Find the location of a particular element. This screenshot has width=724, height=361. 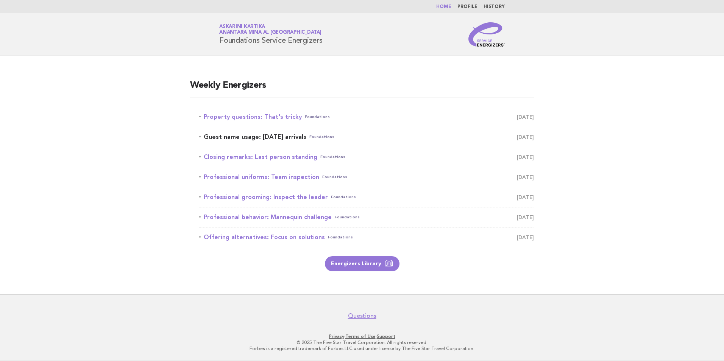

a: Questions is located at coordinates (362, 316).